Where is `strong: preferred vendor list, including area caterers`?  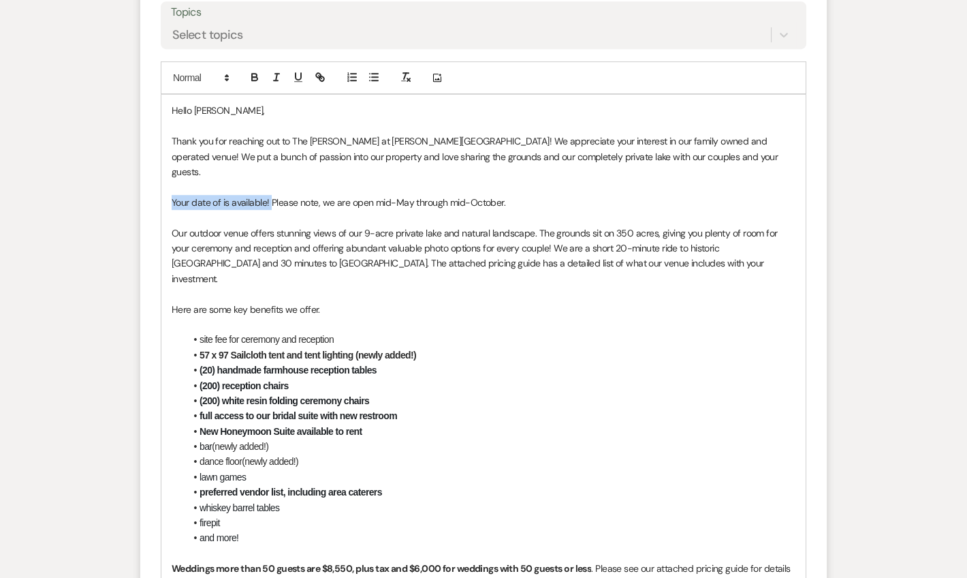 strong: preferred vendor list, including area caterers is located at coordinates (291, 492).